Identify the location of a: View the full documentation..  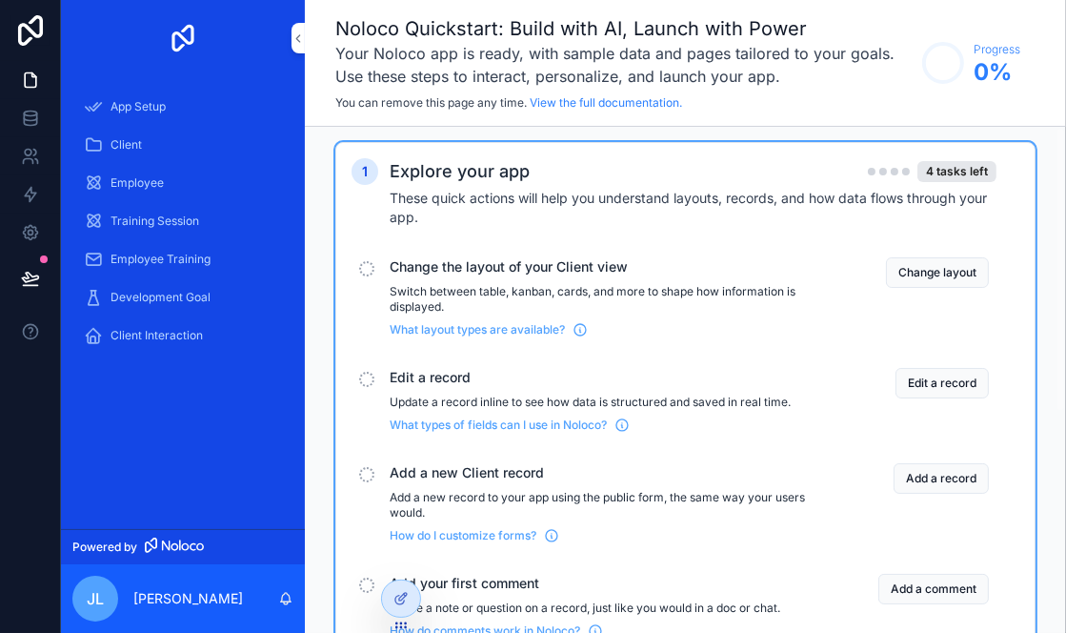
(606, 102).